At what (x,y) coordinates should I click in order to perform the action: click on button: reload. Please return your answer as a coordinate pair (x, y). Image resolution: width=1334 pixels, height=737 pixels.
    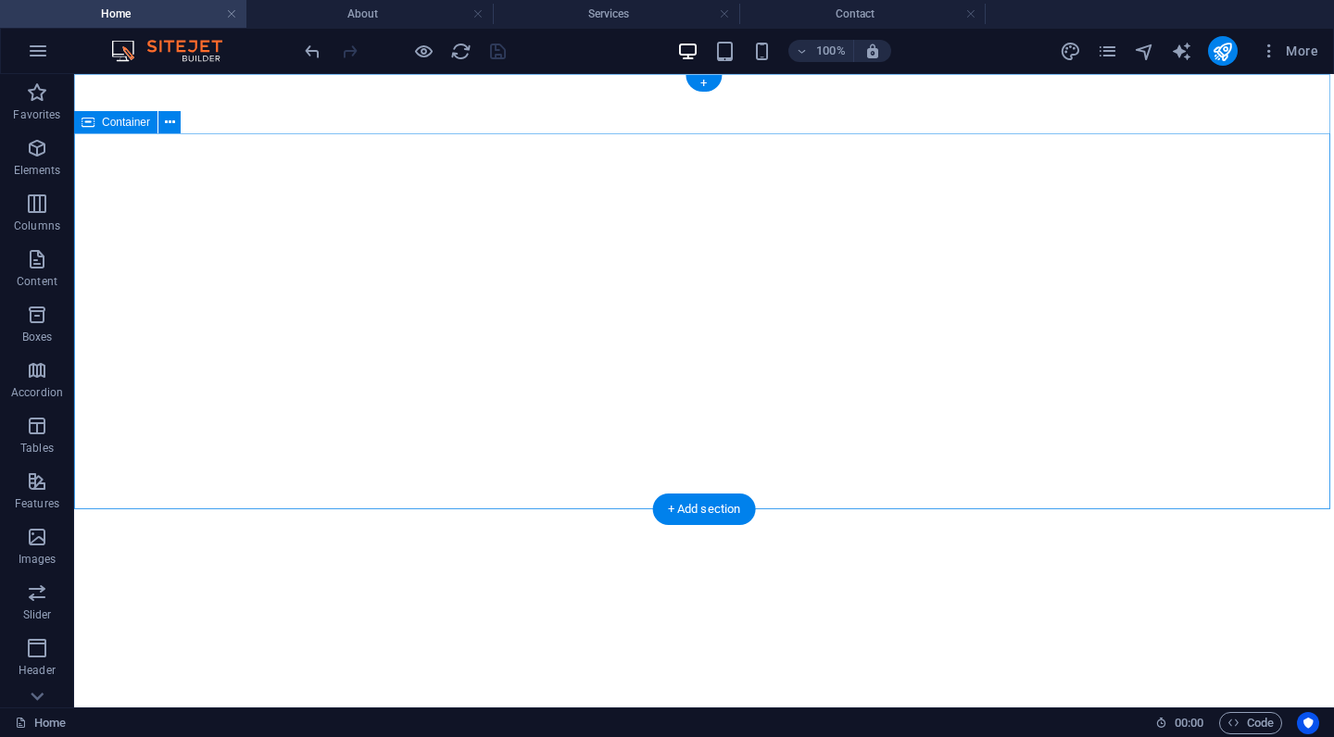
    Looking at the image, I should click on (460, 51).